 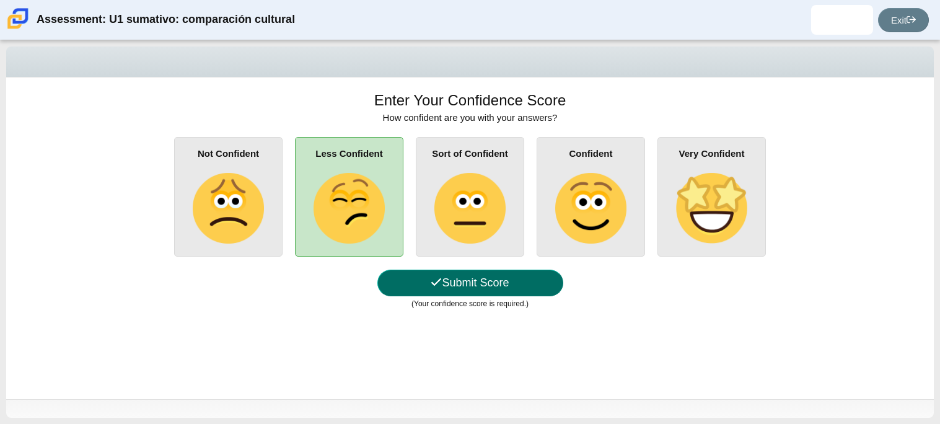 I want to click on img: Carmen School of Science & Technology, so click(x=18, y=19).